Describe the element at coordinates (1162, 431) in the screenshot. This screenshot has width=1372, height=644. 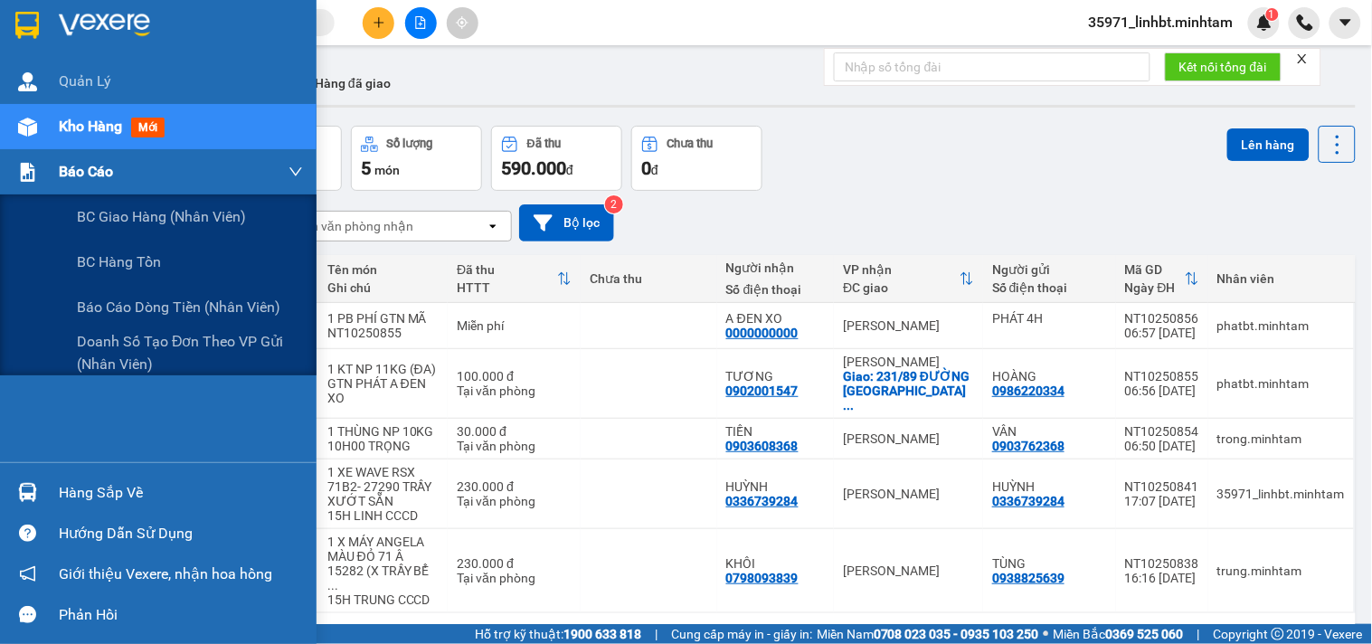
I see `div: NT10250854` at that location.